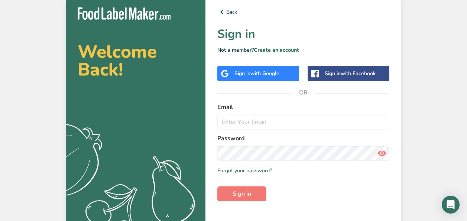 This screenshot has height=221, width=467. Describe the element at coordinates (303, 34) in the screenshot. I see `h1: Sign in` at that location.